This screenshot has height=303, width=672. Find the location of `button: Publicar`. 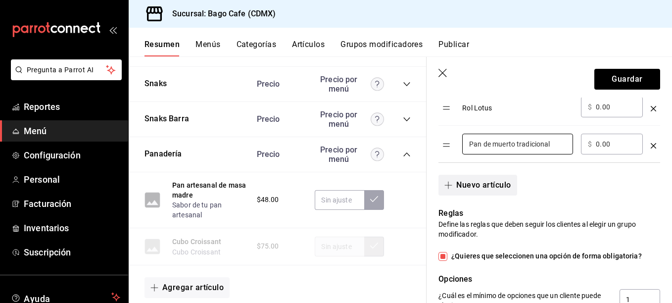

button: Publicar is located at coordinates (454, 48).